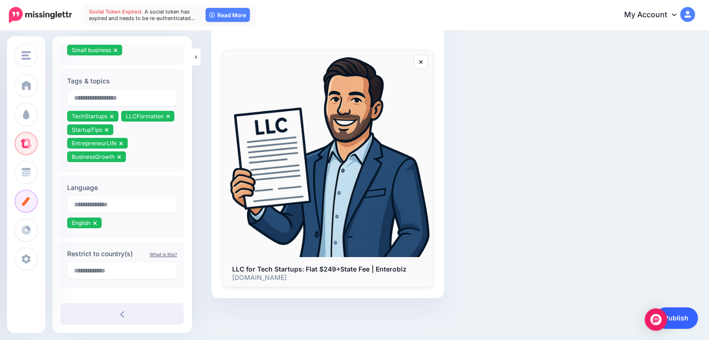 This screenshot has height=340, width=709. What do you see at coordinates (655, 15) in the screenshot?
I see `a: My Account` at bounding box center [655, 15].